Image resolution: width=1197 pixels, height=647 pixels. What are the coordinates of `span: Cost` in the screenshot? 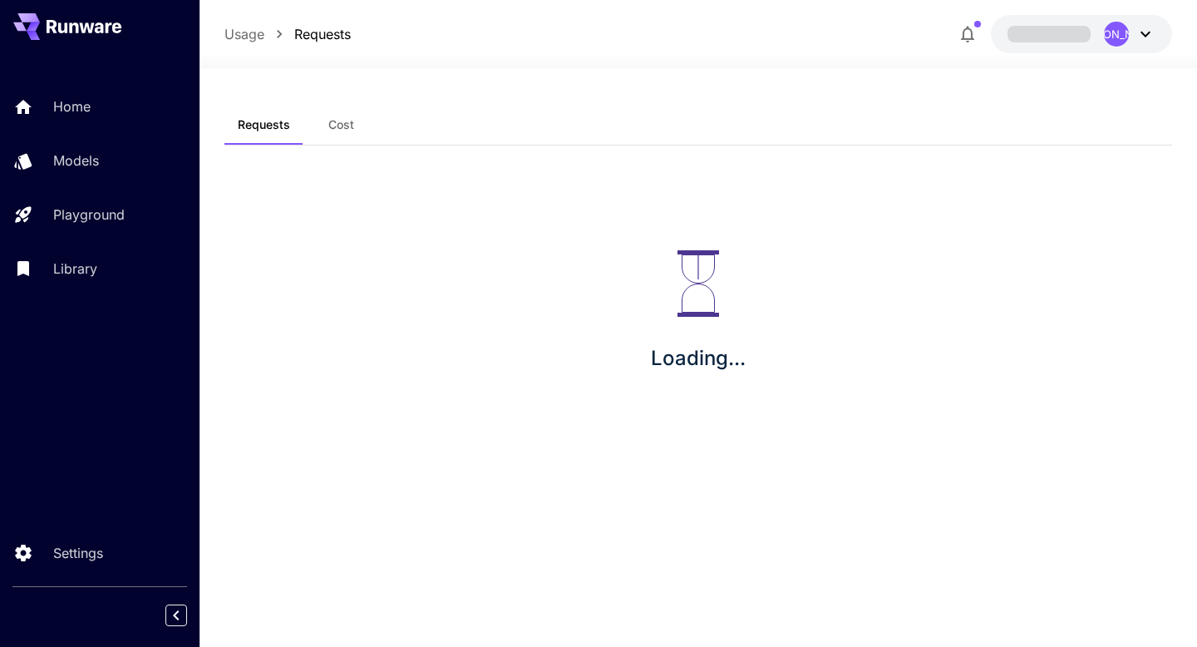 It's located at (341, 125).